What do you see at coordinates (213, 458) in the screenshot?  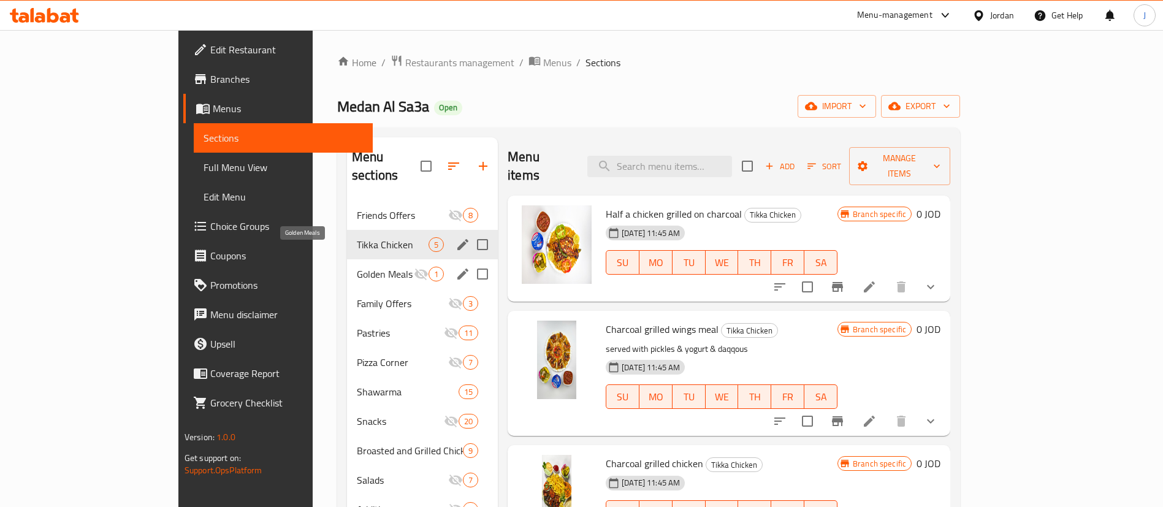 I see `span: Get support on:` at bounding box center [213, 458].